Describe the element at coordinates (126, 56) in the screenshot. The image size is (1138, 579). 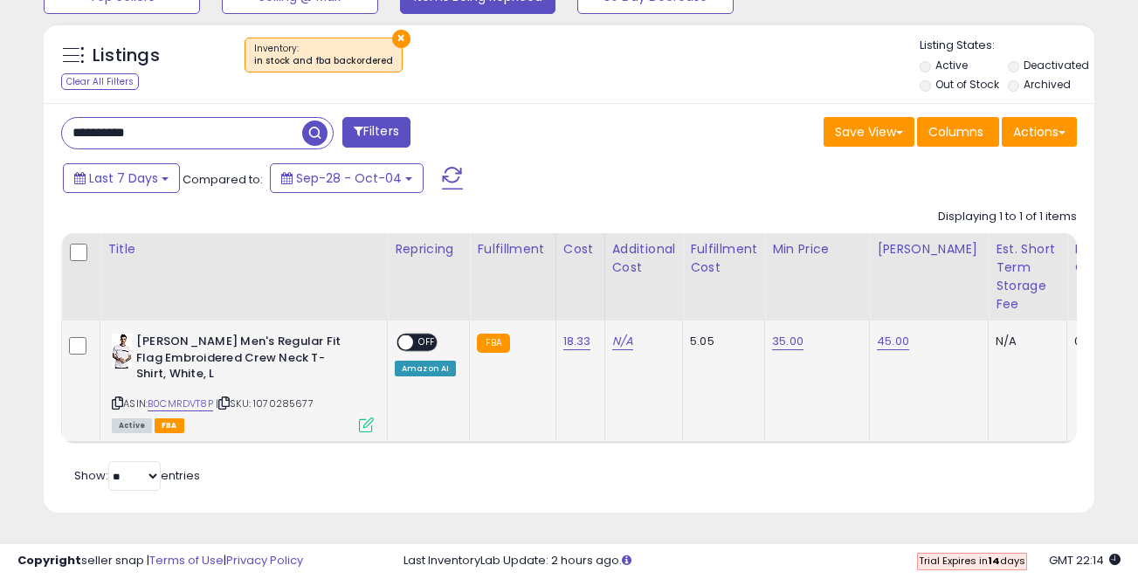
I see `h5: Listings` at that location.